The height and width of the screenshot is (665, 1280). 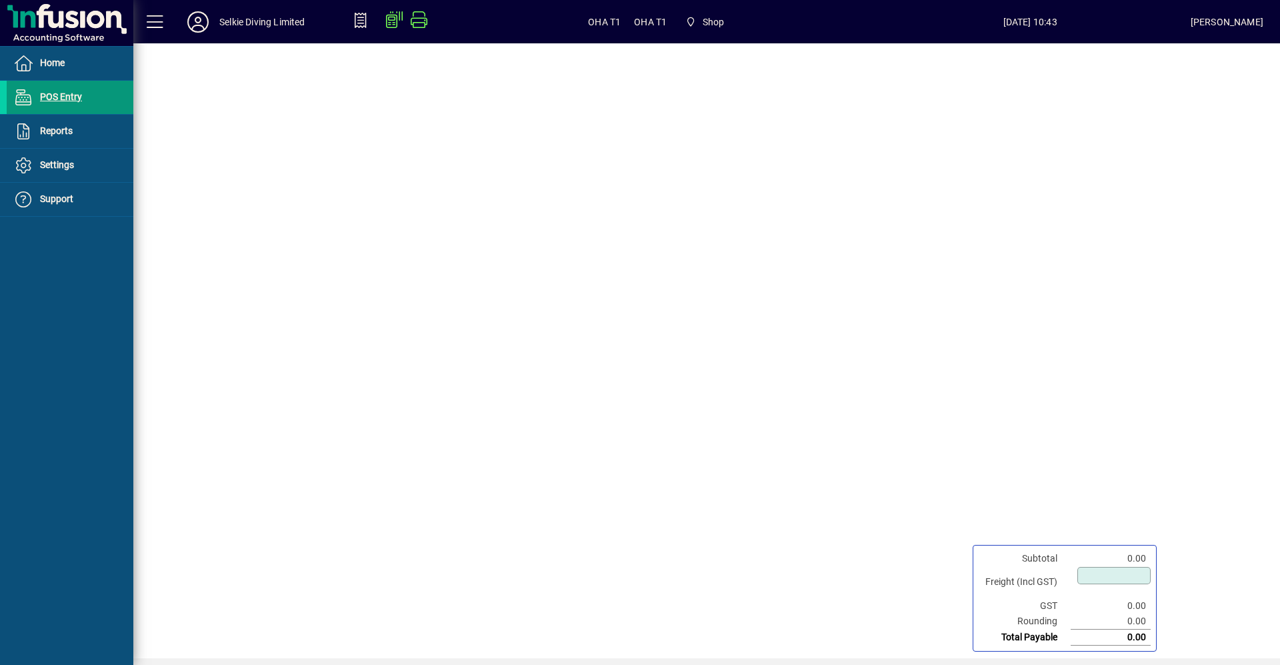 I want to click on td: Freight (Incl GST), so click(x=1025, y=582).